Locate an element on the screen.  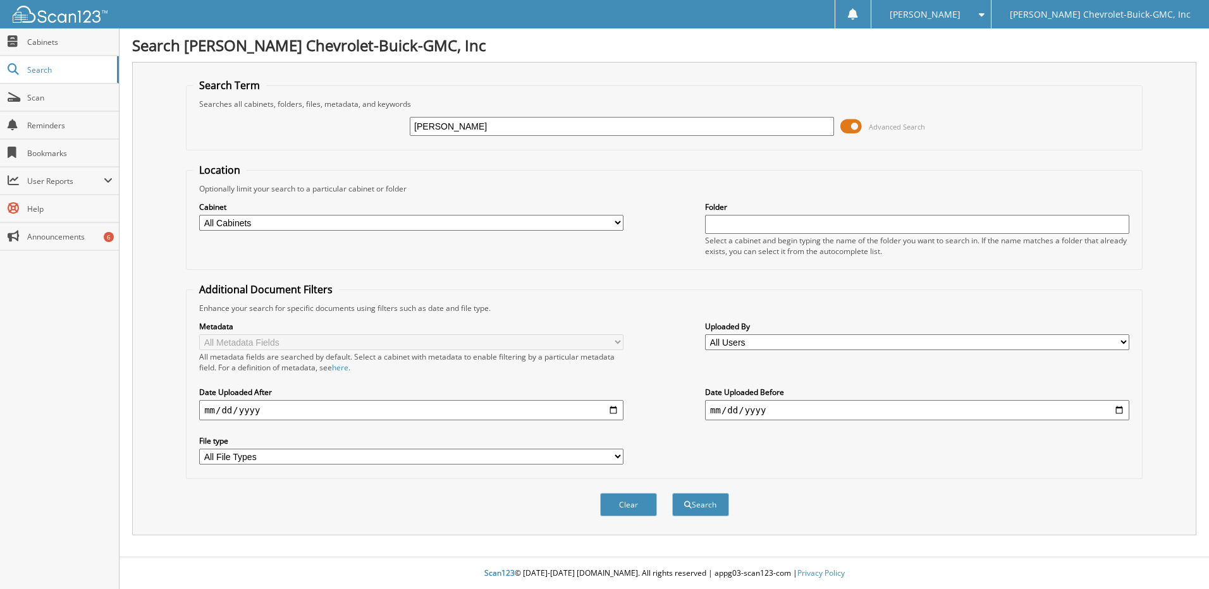
a: here is located at coordinates (340, 367).